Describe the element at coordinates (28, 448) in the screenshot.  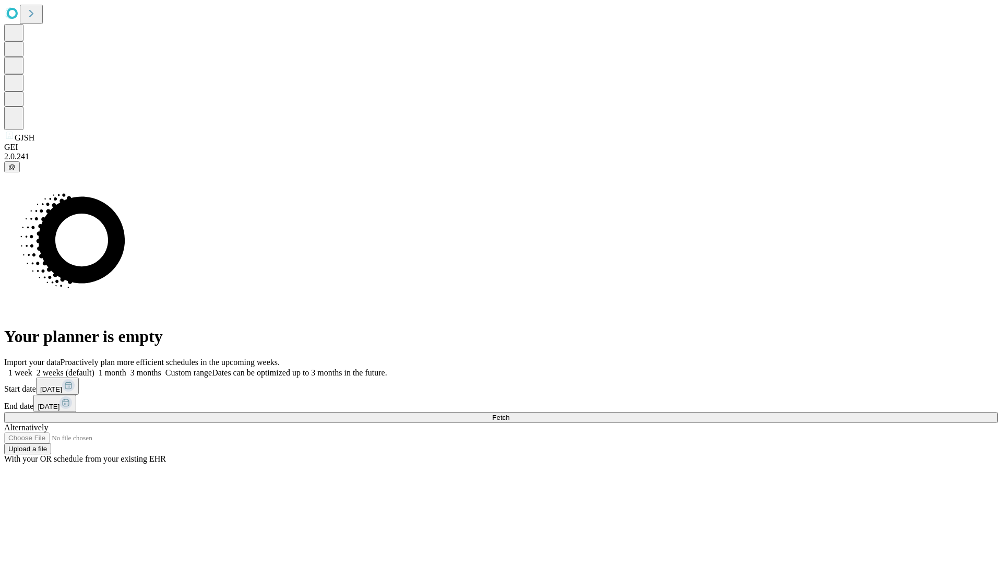
I see `button: Upload a file` at that location.